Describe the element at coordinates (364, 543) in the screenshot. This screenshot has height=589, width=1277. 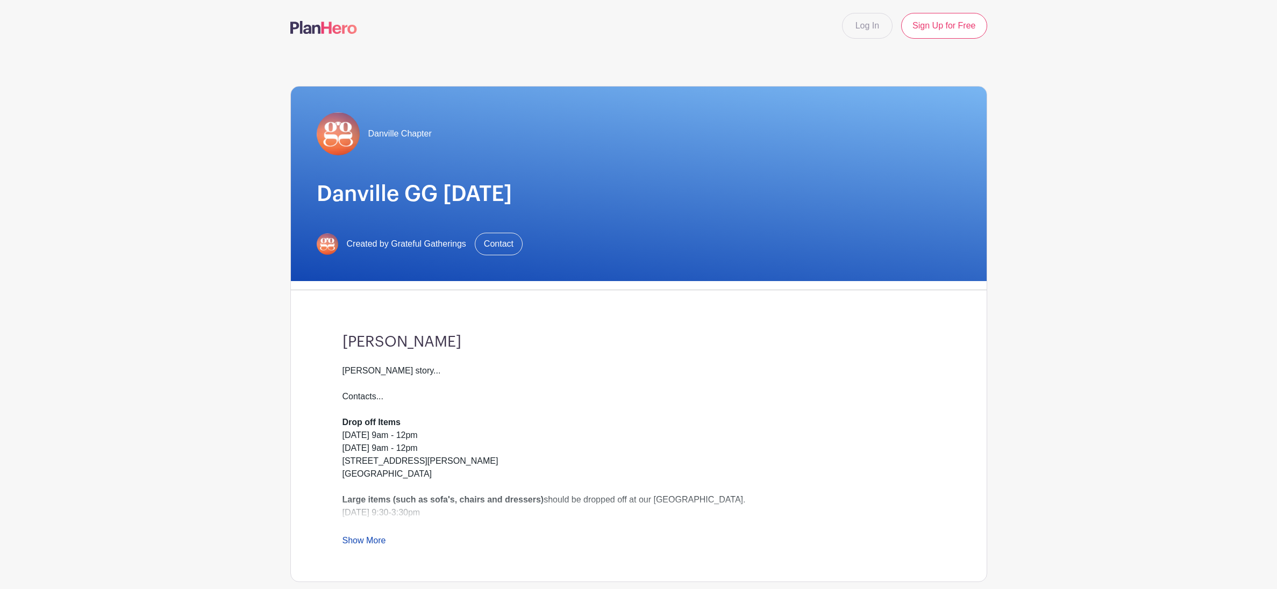
I see `a: Show More` at that location.